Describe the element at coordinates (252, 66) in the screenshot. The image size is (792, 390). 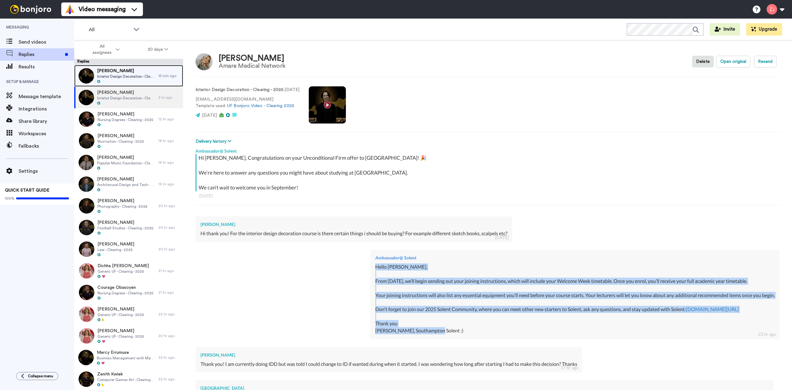
I see `div: Amare Medical Network` at that location.